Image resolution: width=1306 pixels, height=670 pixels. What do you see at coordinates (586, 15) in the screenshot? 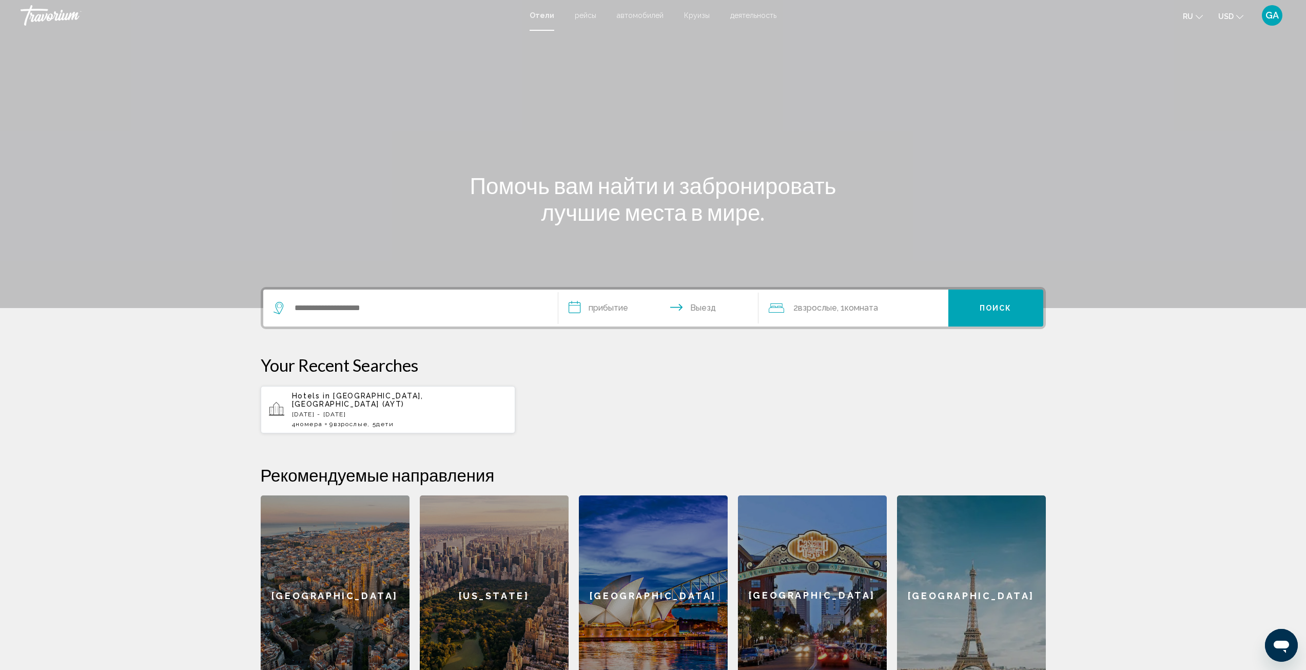
I see `span: рейсы` at bounding box center [586, 15].